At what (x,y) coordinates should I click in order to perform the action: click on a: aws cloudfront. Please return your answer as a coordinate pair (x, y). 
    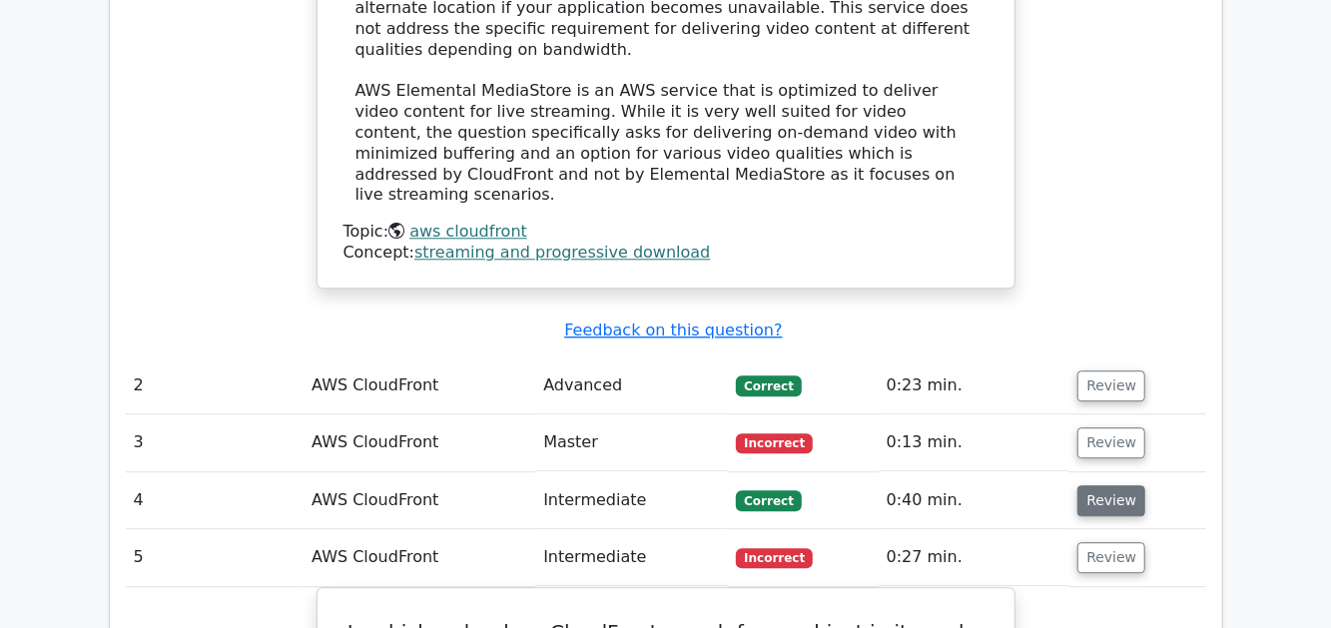
    Looking at the image, I should click on (468, 231).